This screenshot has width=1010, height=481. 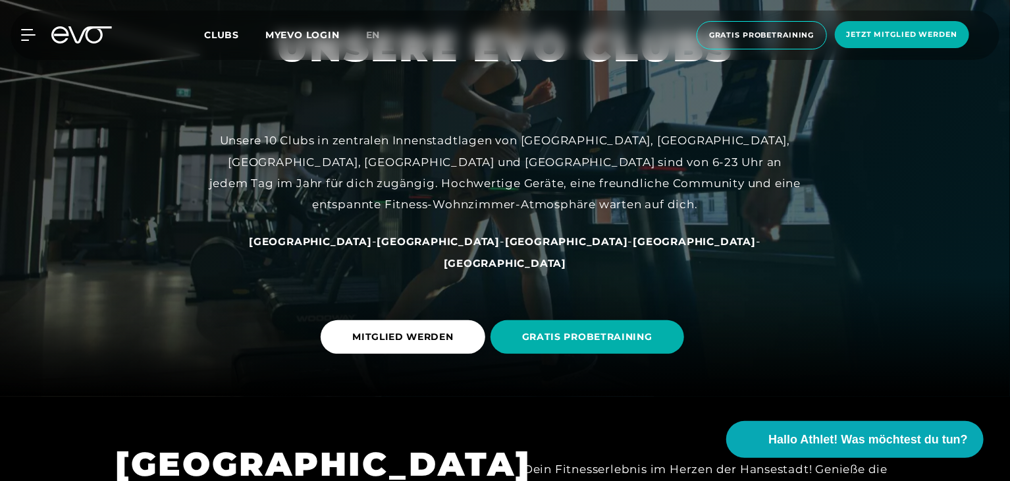 What do you see at coordinates (590, 337) in the screenshot?
I see `a: GRATIS PROBETRAINING` at bounding box center [590, 337].